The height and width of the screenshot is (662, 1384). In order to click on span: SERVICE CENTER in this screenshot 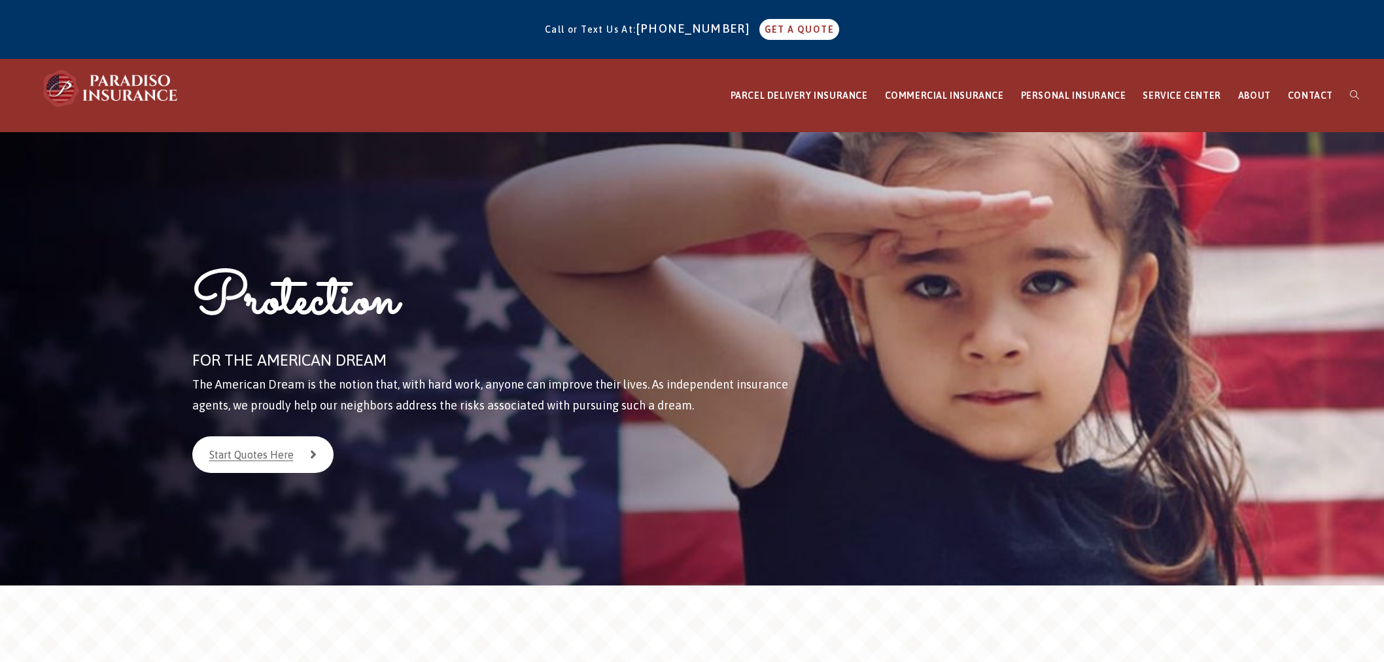, I will do `click(1181, 95)`.